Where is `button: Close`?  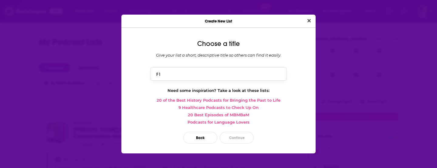
button: Close is located at coordinates (309, 21).